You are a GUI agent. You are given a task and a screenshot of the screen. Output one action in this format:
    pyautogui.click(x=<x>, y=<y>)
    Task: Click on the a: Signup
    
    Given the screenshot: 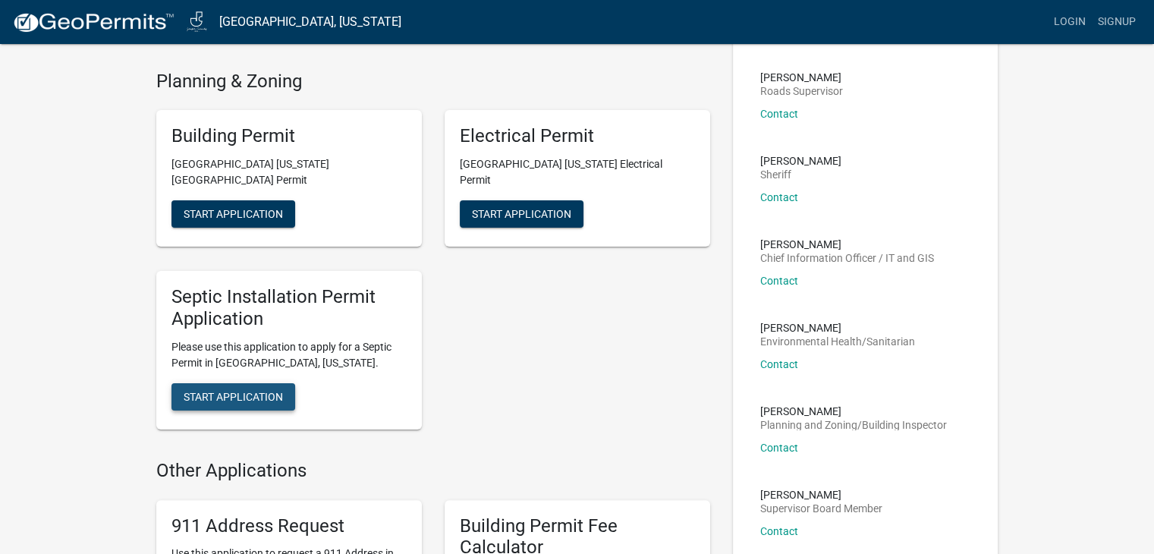 What is the action you would take?
    pyautogui.click(x=1117, y=22)
    